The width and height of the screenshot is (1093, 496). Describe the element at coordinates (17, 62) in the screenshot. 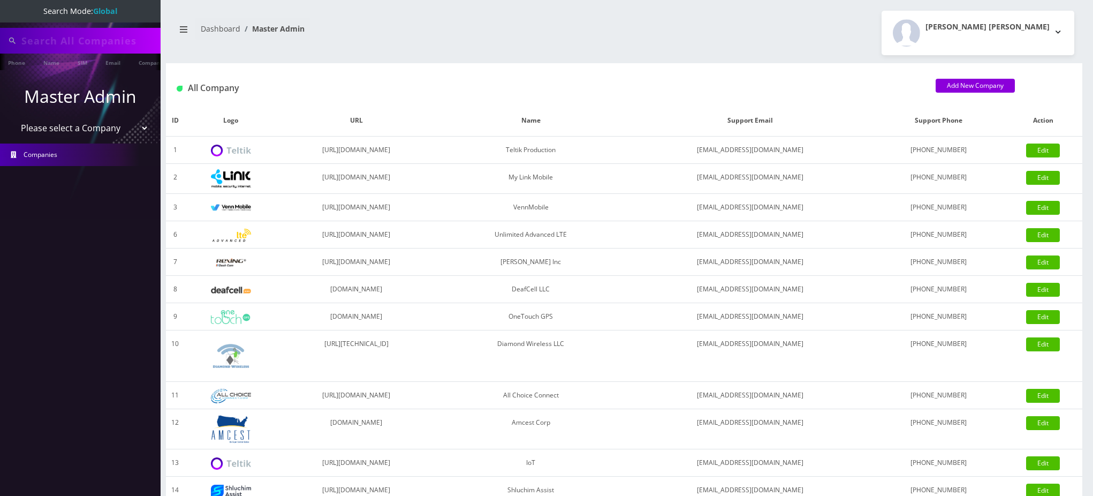

I see `a: Phone` at that location.